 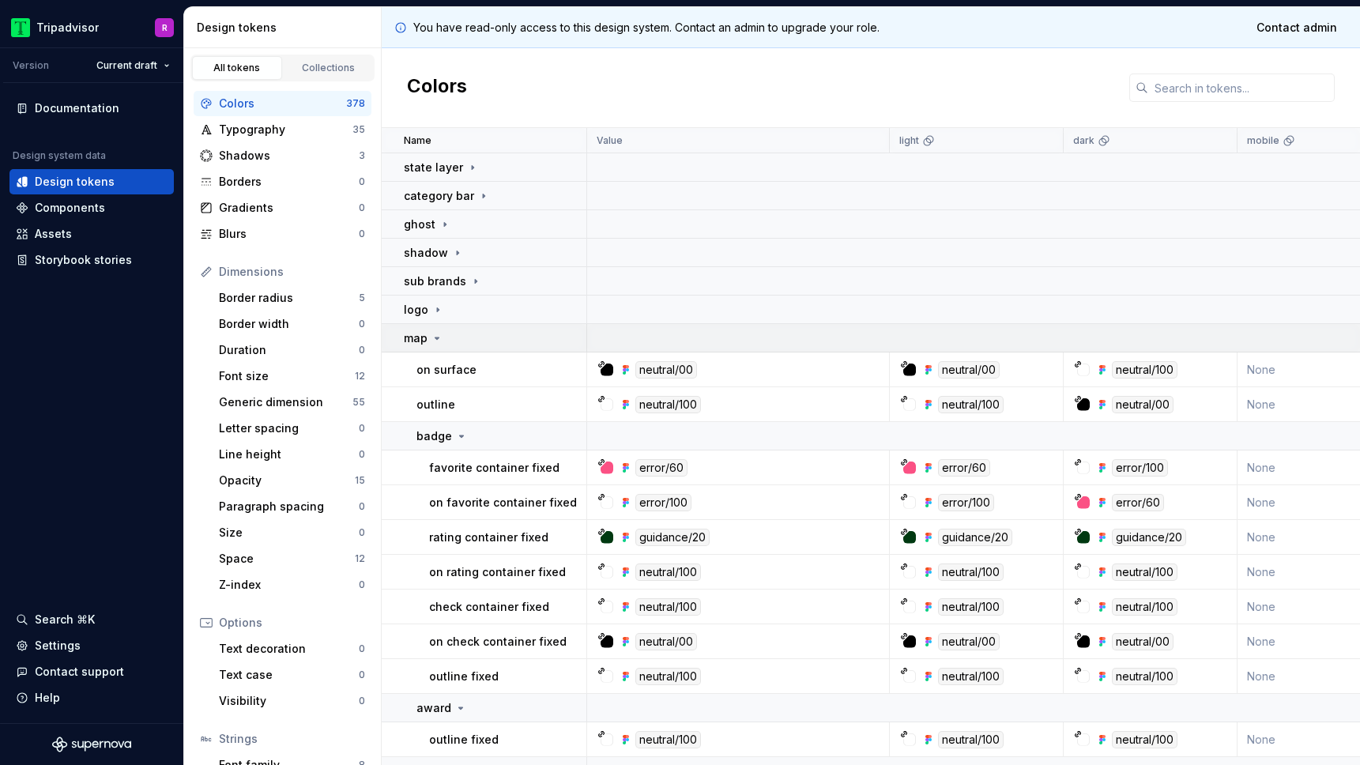 What do you see at coordinates (47, 698) in the screenshot?
I see `div: Help` at bounding box center [47, 698].